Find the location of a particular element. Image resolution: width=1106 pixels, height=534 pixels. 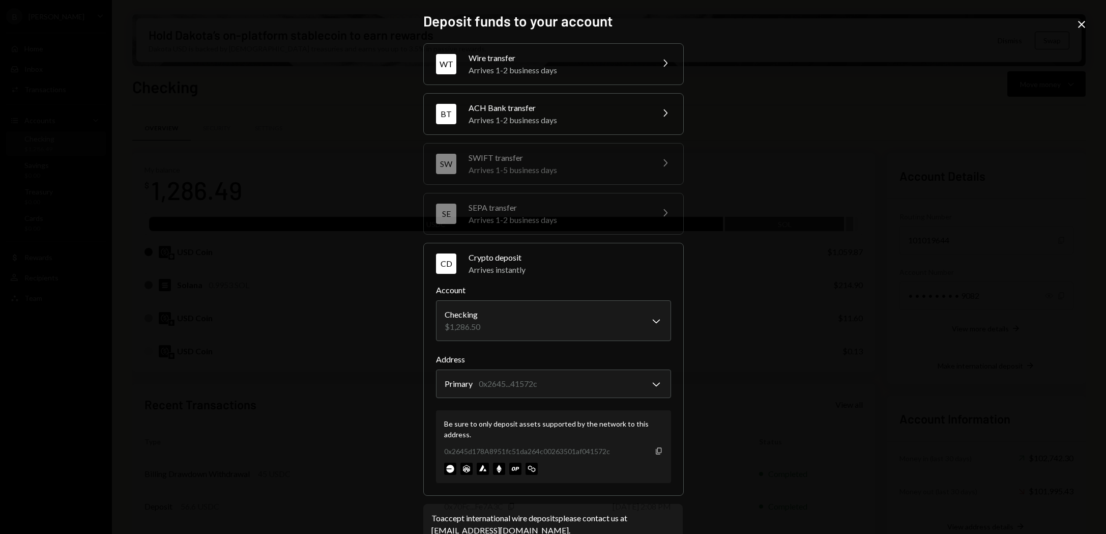

h2: Deposit funds to your account is located at coordinates (553, 21).